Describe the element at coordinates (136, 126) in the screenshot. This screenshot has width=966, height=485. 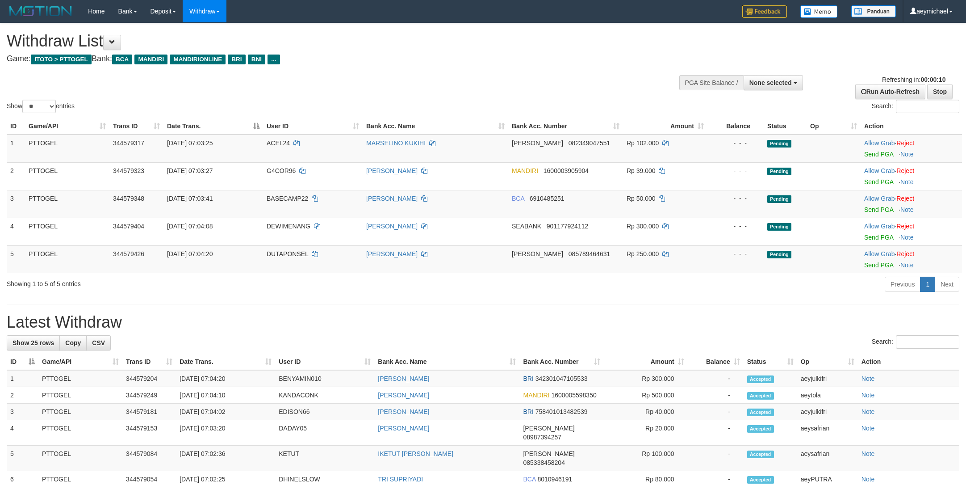
I see `th: Trans ID: activate to sort column ascending` at that location.